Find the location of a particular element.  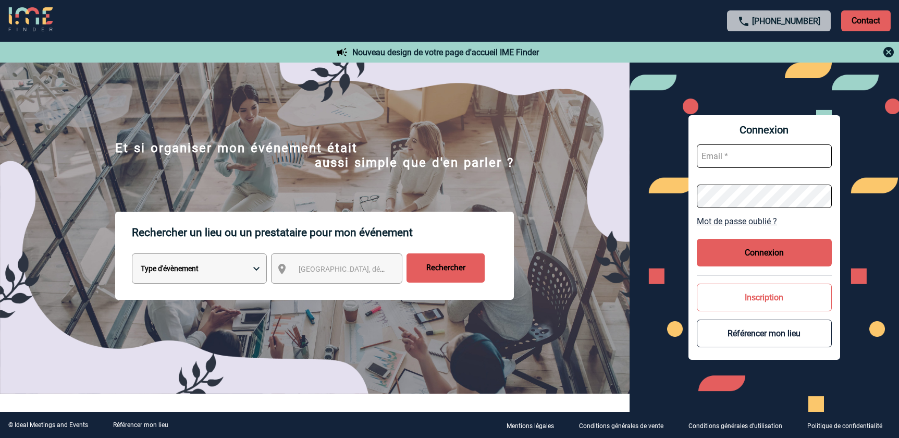

button: Référencer mon lieu is located at coordinates (764, 333).